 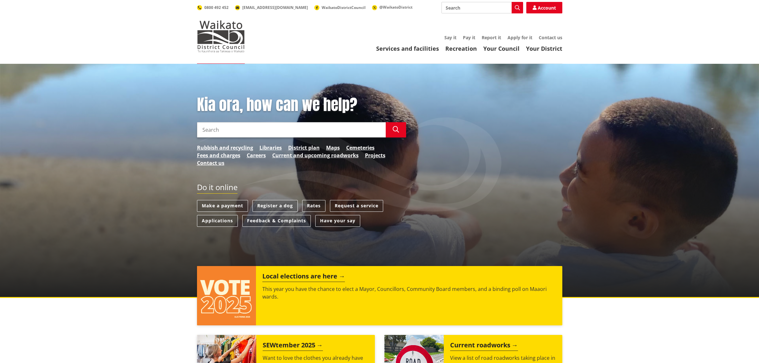 I want to click on h2: Current roadworks, so click(x=484, y=346).